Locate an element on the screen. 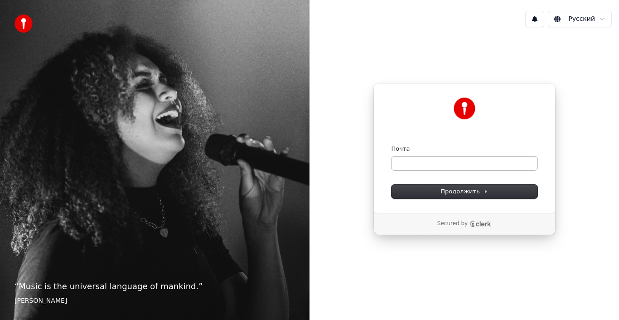 Image resolution: width=619 pixels, height=320 pixels. p: “ Music is the universal language of mankind. ” is located at coordinates (155, 286).